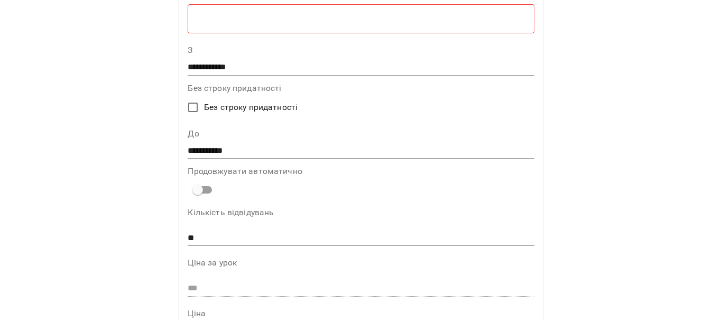 The width and height of the screenshot is (722, 321). Describe the element at coordinates (251, 107) in the screenshot. I see `span: Без строку придатності` at that location.